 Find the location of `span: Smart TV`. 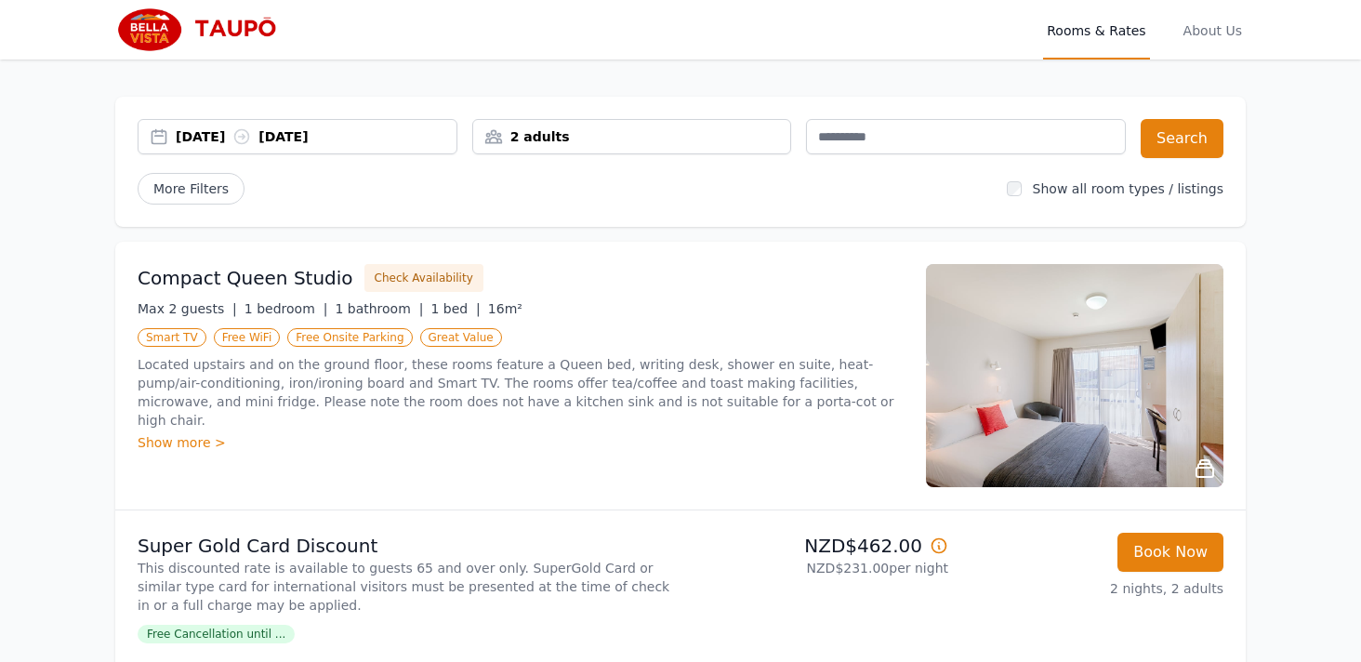

span: Smart TV is located at coordinates (172, 338).